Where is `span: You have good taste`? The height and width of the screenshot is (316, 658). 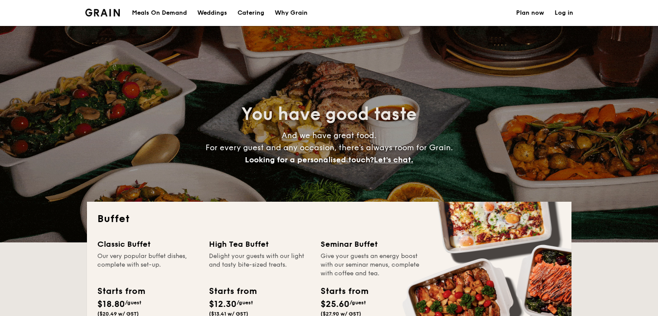 span: You have good taste is located at coordinates (329, 114).